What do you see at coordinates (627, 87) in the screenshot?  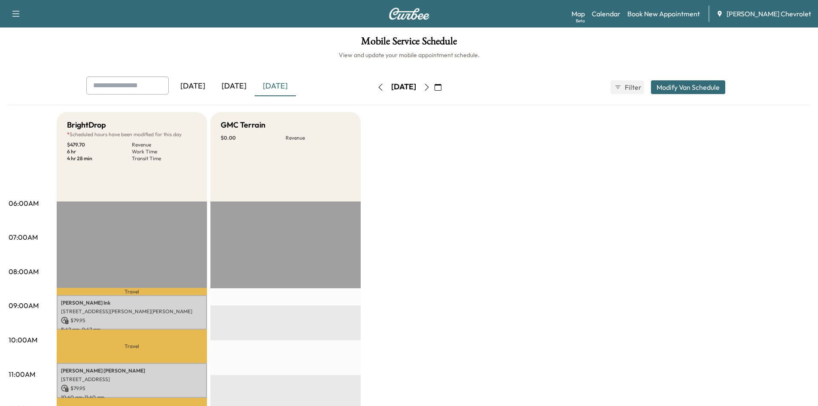 I see `button: Filter` at bounding box center [627, 87].